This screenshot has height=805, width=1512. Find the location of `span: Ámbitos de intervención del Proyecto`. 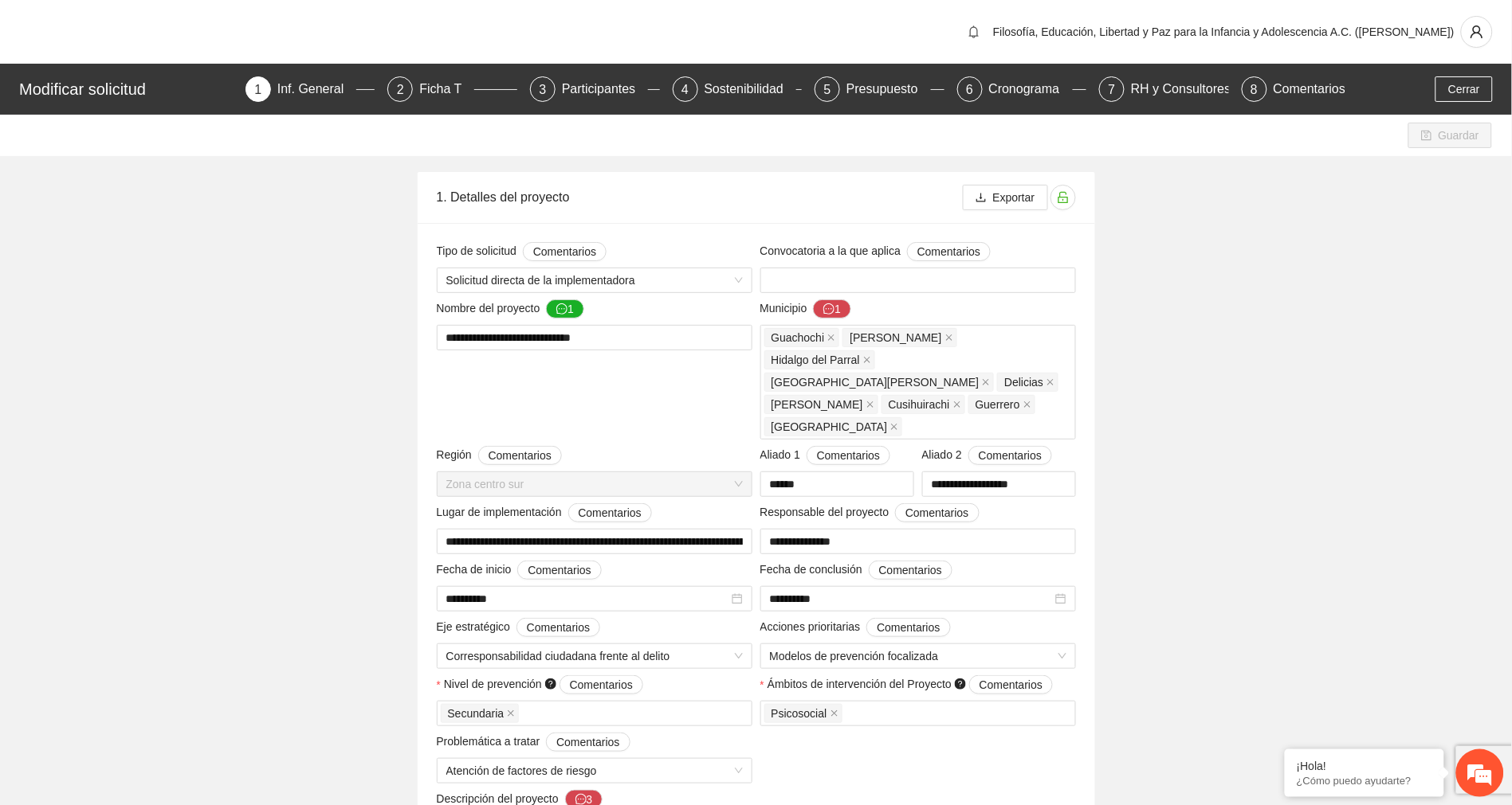

span: Ámbitos de intervención del Proyecto is located at coordinates (910, 685).